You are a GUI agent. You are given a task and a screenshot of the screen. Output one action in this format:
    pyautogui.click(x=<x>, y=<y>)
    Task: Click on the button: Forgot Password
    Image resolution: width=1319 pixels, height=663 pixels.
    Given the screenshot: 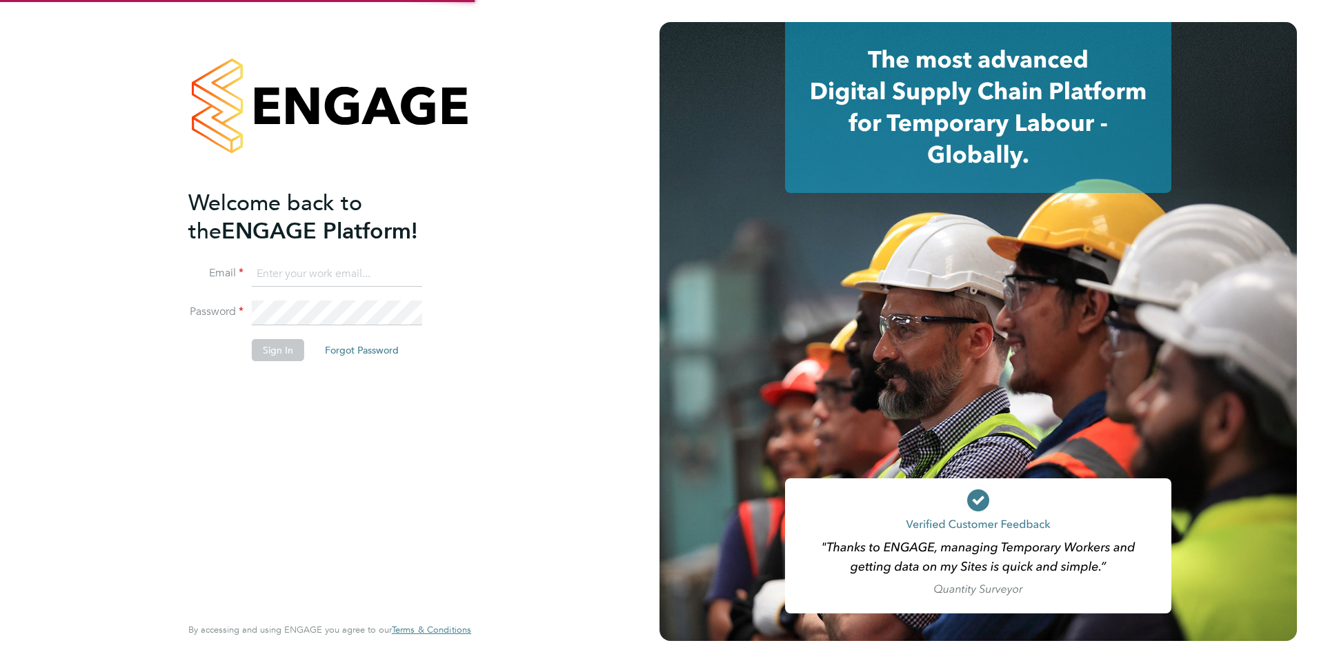 What is the action you would take?
    pyautogui.click(x=361, y=350)
    